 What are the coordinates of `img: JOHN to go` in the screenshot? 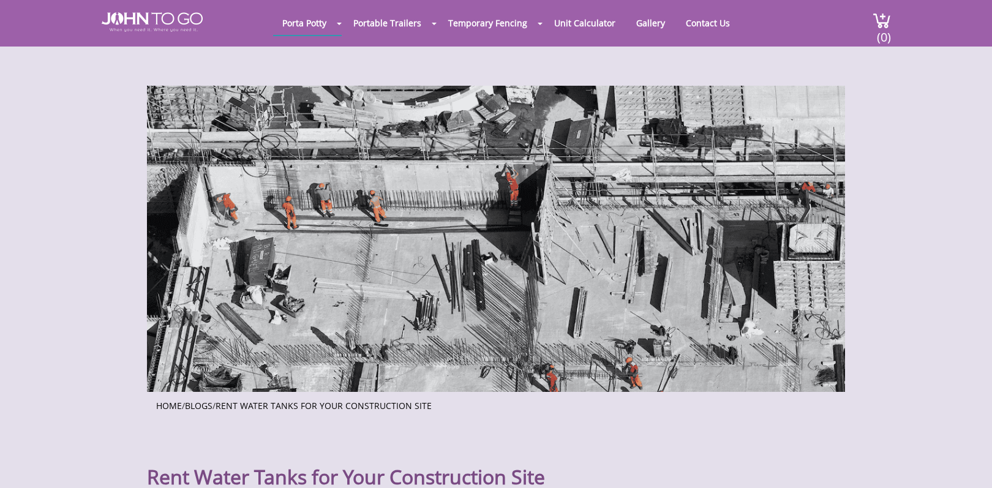 It's located at (152, 22).